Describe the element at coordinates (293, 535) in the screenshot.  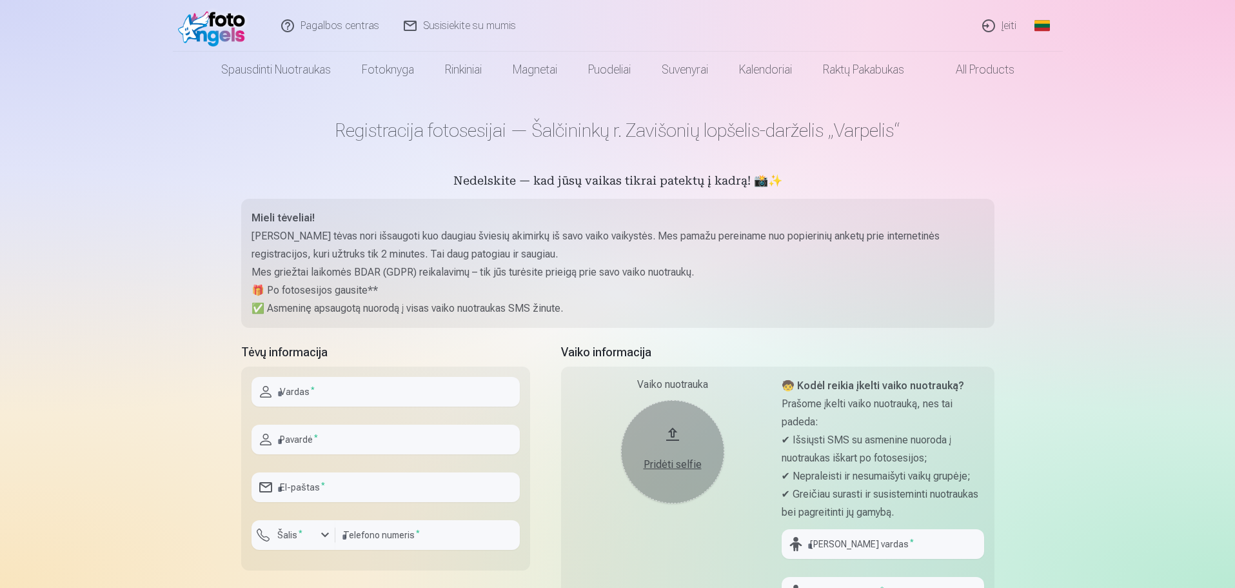
I see `button: Šalis*` at that location.